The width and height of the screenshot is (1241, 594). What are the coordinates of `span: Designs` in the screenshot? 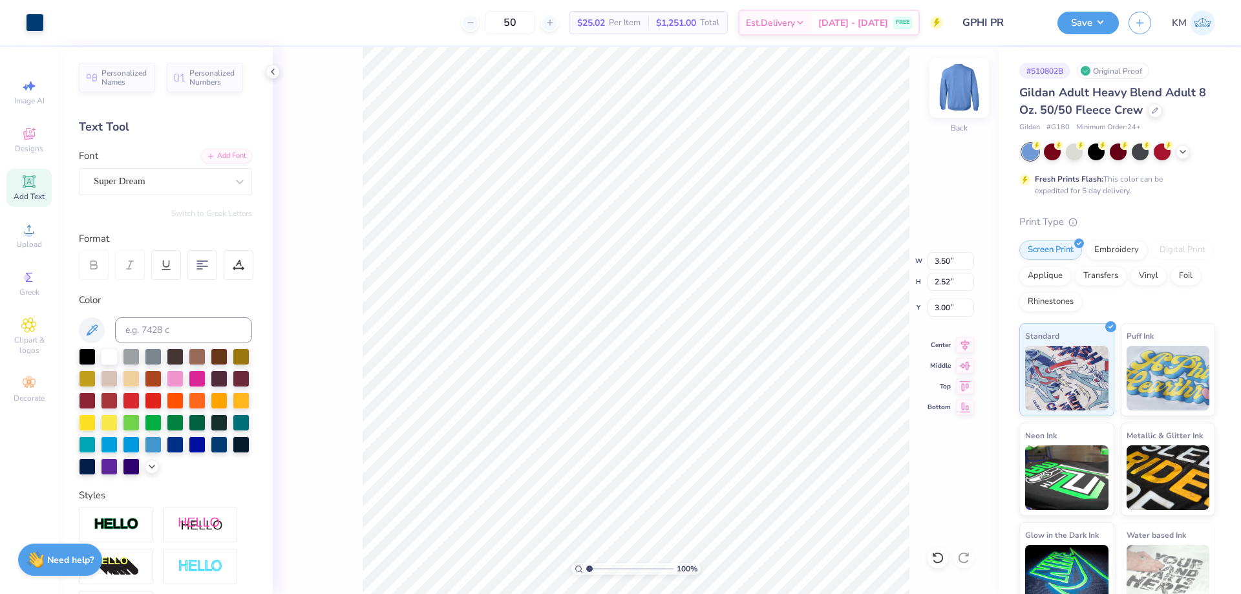 It's located at (29, 149).